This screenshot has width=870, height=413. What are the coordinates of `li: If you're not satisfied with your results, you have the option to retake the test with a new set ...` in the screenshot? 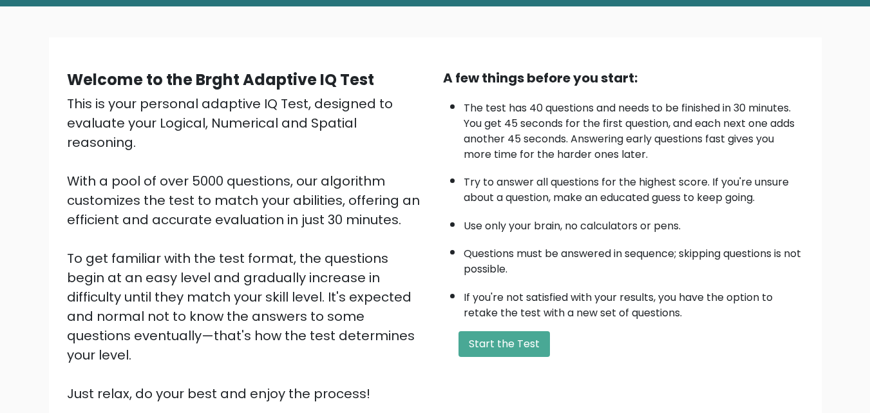 It's located at (634, 302).